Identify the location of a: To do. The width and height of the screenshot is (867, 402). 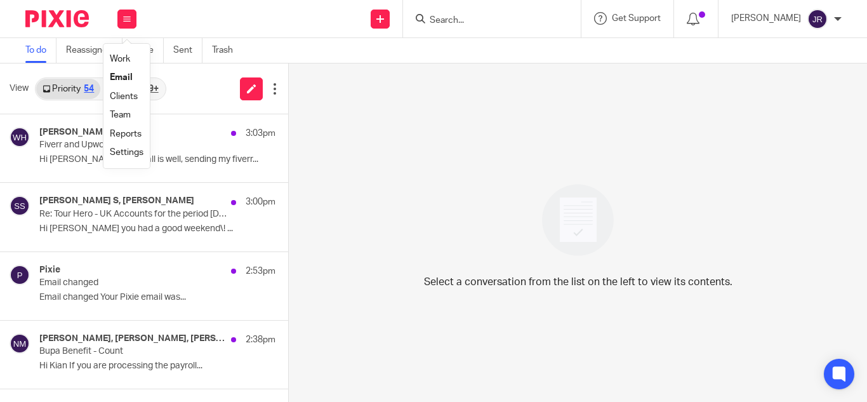
(41, 50).